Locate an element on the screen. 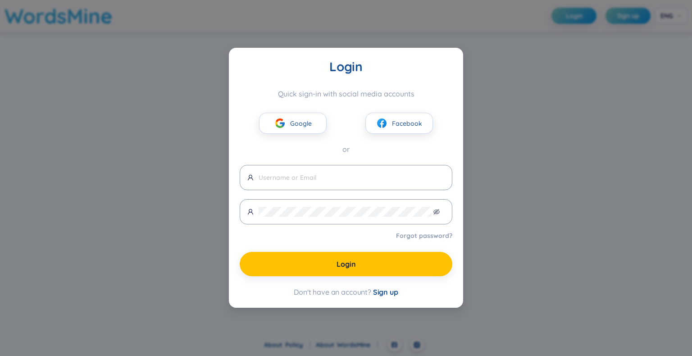 The image size is (692, 356). span: Google is located at coordinates (301, 123).